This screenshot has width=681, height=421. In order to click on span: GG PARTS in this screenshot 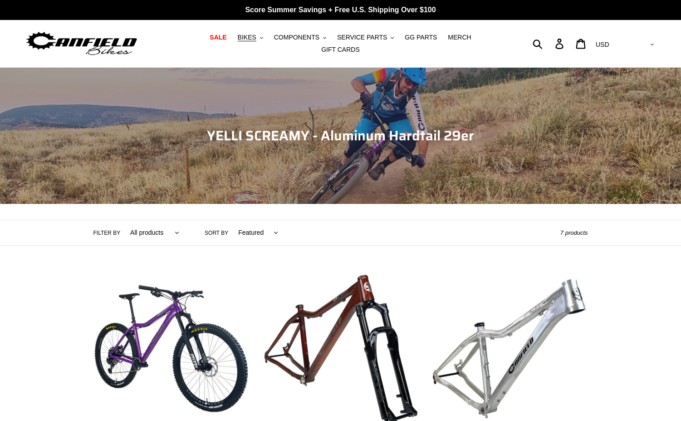, I will do `click(421, 37)`.